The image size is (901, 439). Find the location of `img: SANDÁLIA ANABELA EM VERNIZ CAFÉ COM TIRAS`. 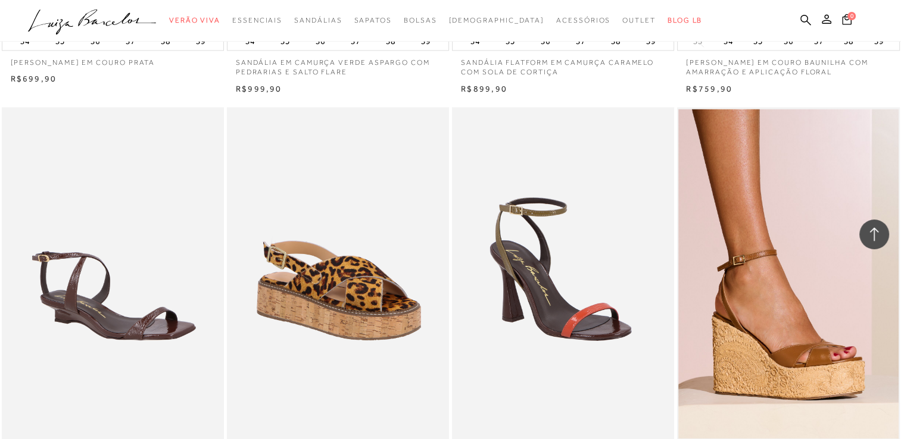

img: SANDÁLIA ANABELA EM VERNIZ CAFÉ COM TIRAS is located at coordinates (113, 274).